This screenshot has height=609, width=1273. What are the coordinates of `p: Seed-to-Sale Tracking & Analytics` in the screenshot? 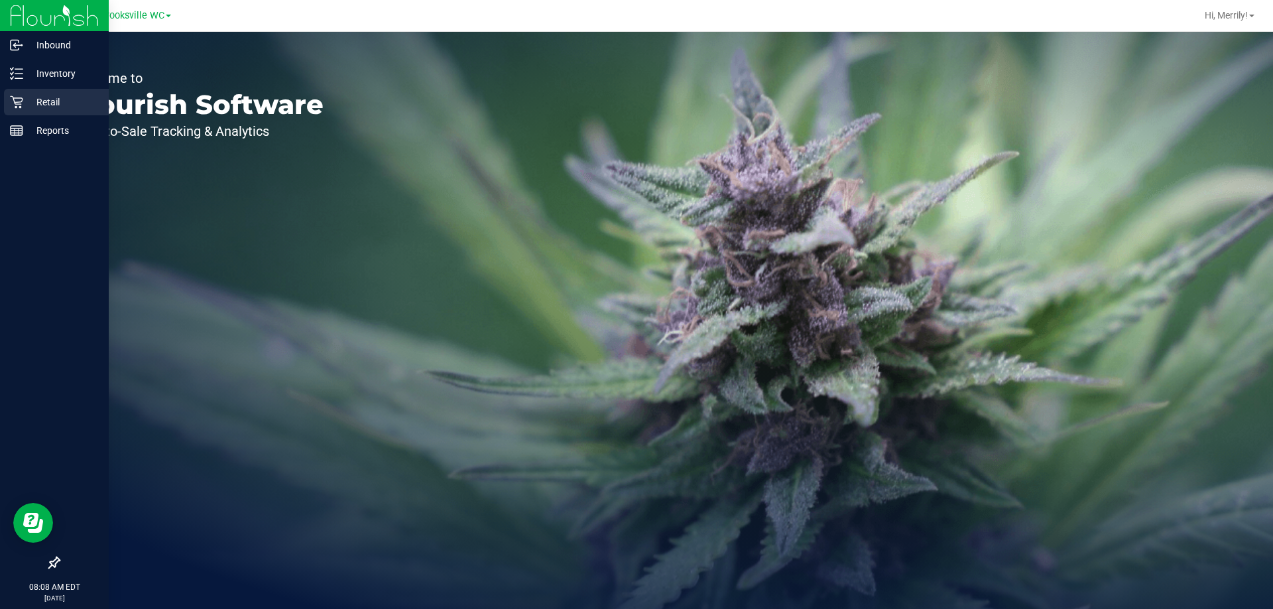 It's located at (198, 131).